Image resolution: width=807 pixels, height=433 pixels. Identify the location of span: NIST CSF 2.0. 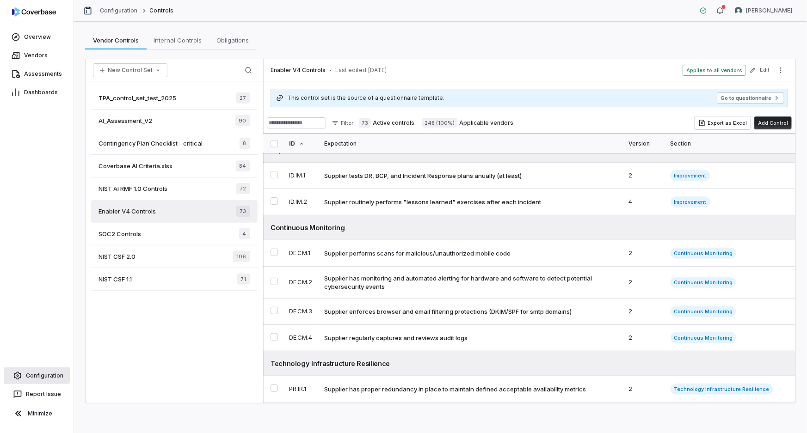
(117, 257).